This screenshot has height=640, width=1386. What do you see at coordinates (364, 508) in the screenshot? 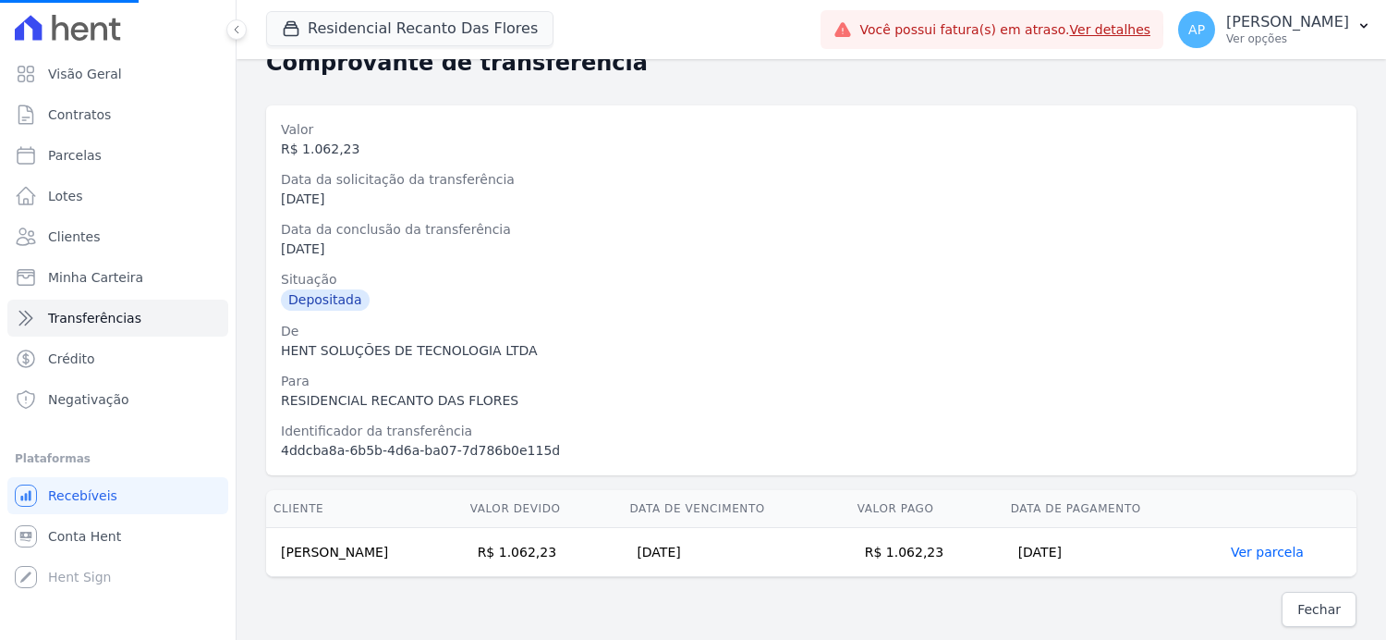
I see `th: Cliente` at bounding box center [364, 508].